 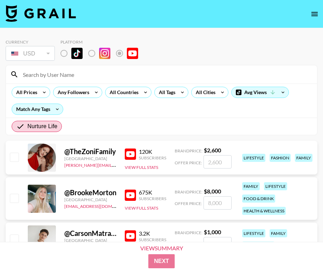 I want to click on div: relationship, so click(x=258, y=246).